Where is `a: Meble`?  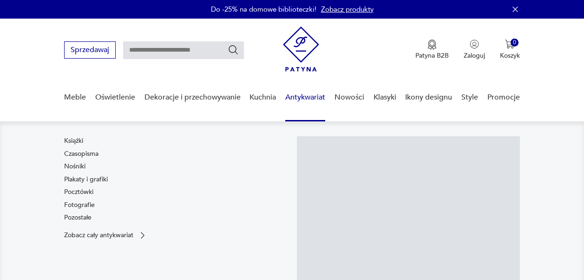
a: Meble is located at coordinates (75, 97).